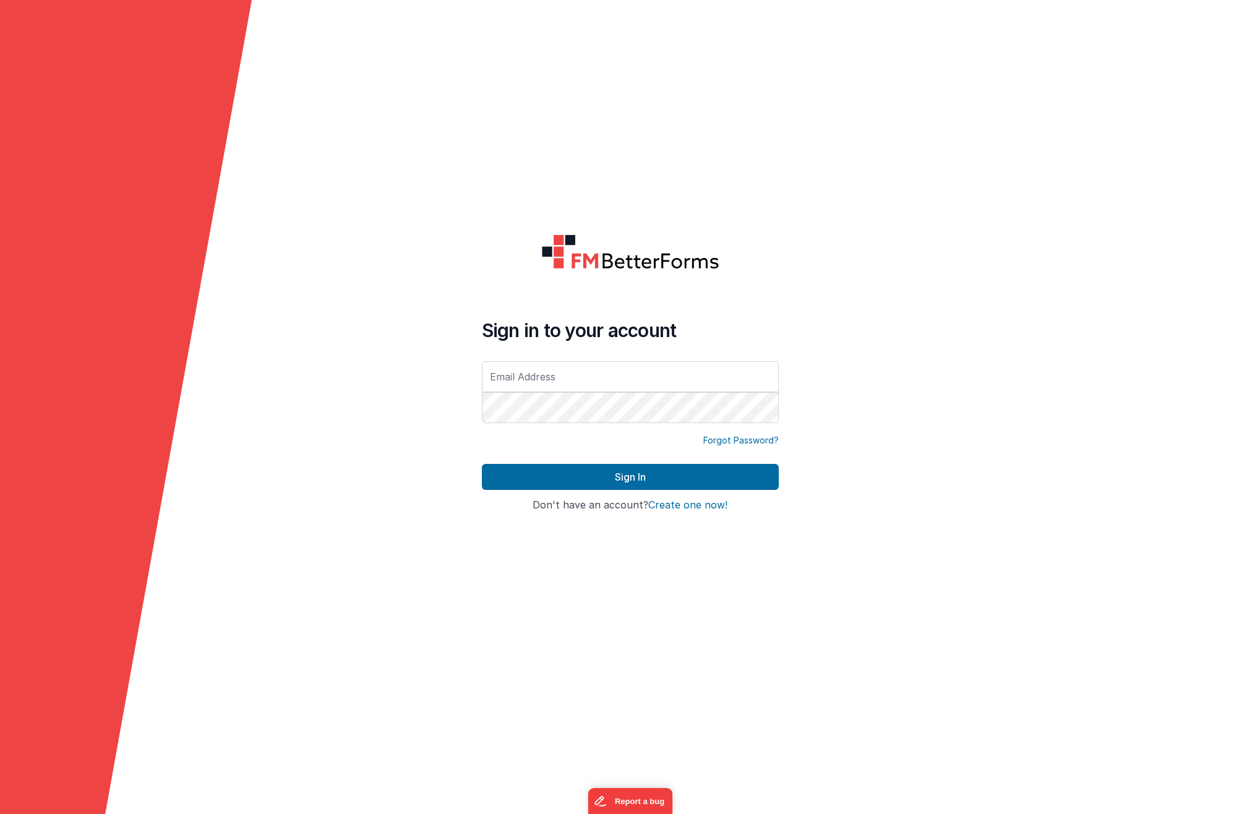 This screenshot has width=1260, height=814. I want to click on input: Email Address, so click(631, 377).